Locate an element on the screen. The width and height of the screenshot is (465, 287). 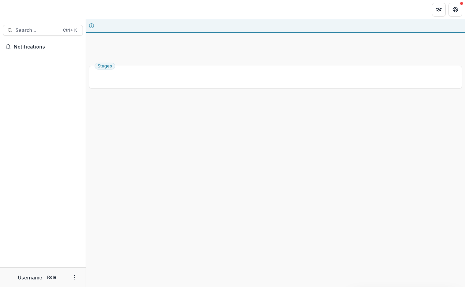
button: Get Help is located at coordinates (455, 10).